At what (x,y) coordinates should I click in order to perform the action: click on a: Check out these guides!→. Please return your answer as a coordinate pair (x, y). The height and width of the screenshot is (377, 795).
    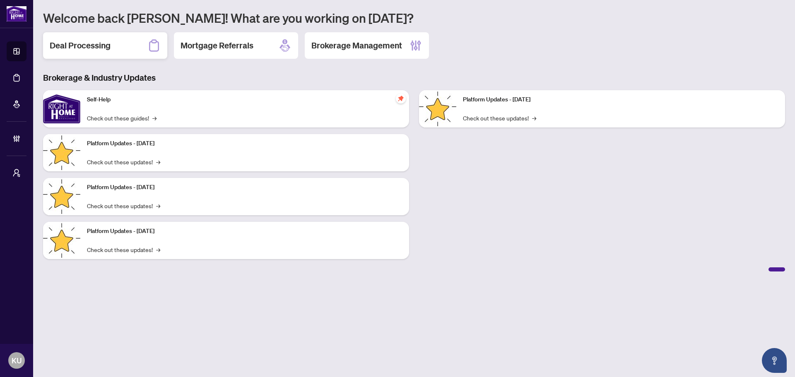
    Looking at the image, I should click on (122, 118).